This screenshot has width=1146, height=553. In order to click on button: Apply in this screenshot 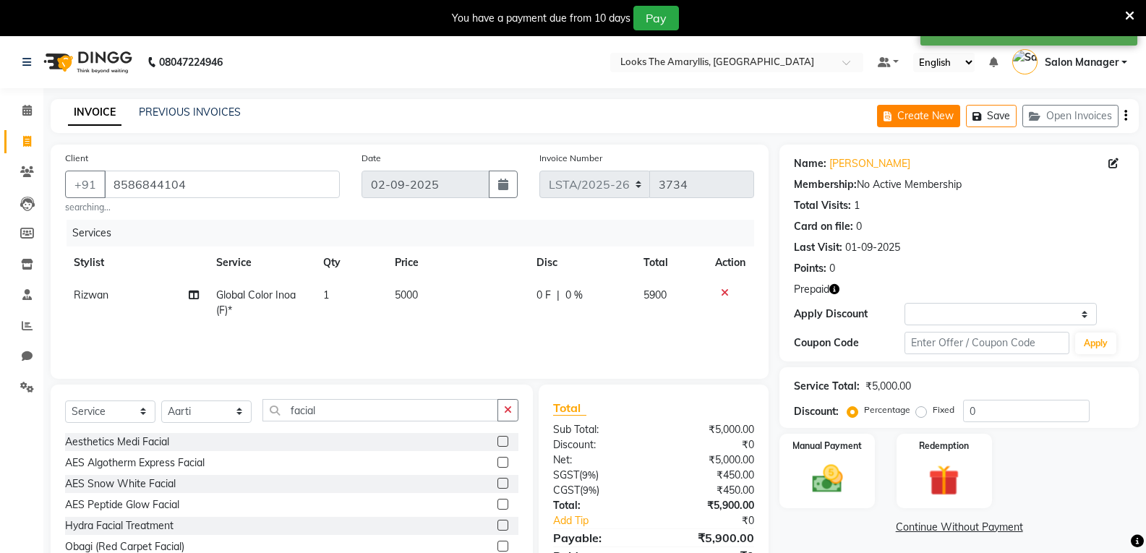, I will do `click(1095, 343)`.